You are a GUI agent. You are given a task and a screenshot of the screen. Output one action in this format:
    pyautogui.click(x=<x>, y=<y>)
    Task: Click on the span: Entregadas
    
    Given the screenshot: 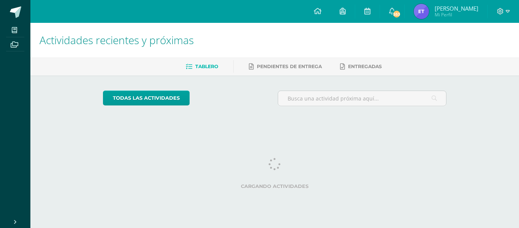 What is the action you would take?
    pyautogui.click(x=365, y=66)
    